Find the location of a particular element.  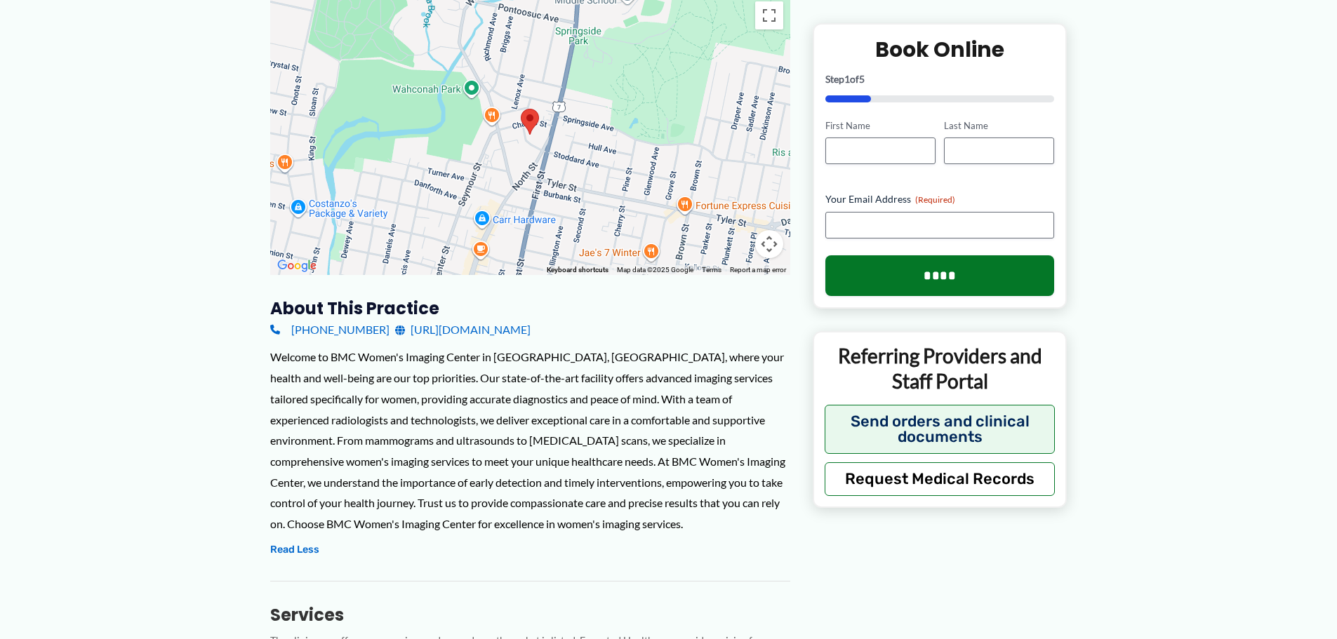

span: 1 is located at coordinates (847, 78).